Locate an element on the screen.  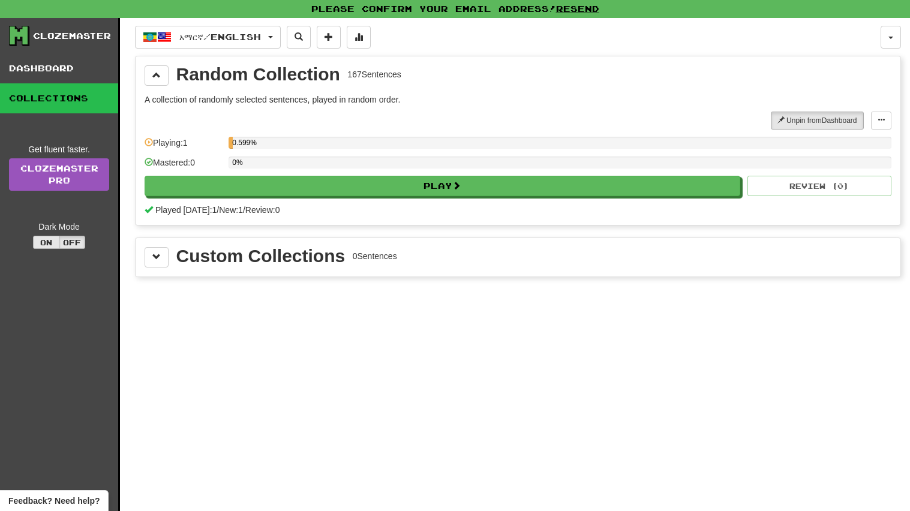
p: A collection of randomly selected sentences, played in random order. is located at coordinates (518, 100).